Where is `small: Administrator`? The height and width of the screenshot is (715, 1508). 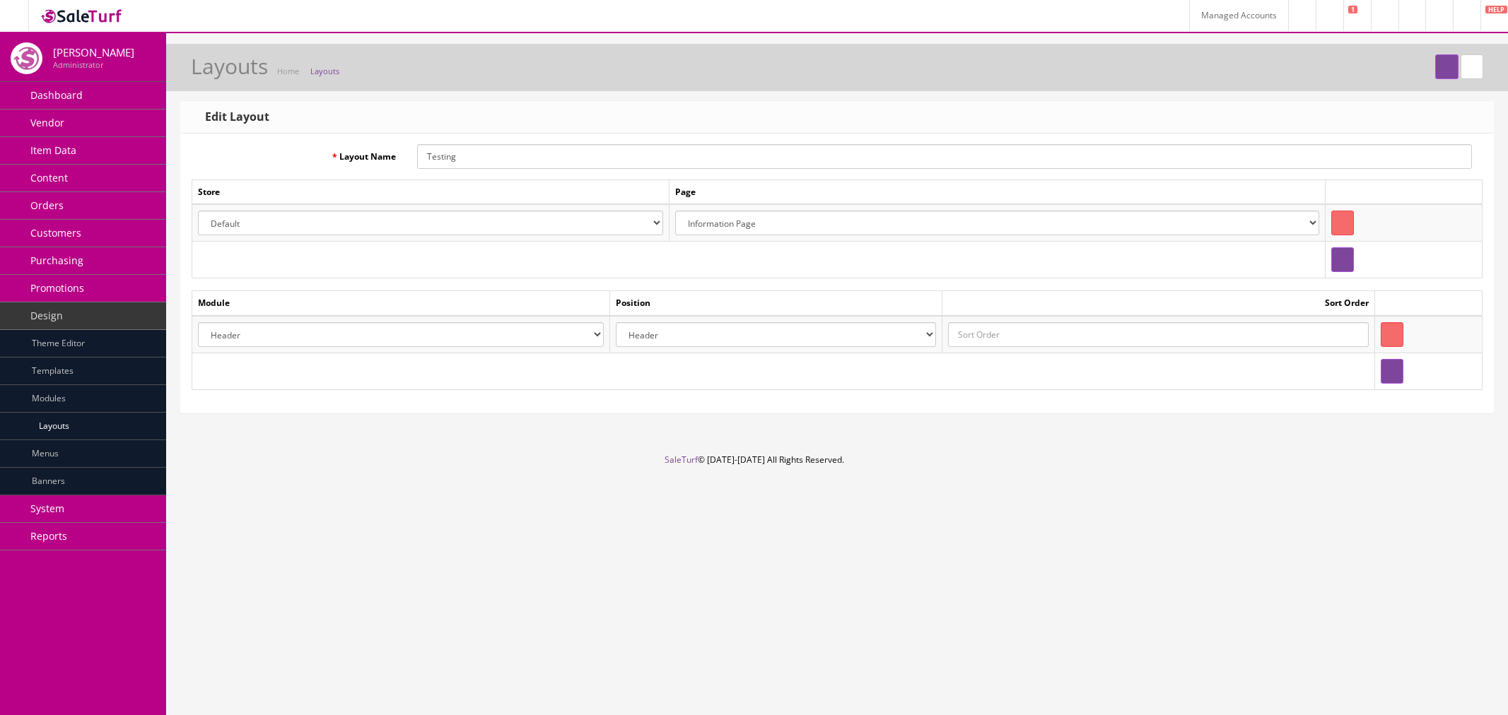
small: Administrator is located at coordinates (78, 64).